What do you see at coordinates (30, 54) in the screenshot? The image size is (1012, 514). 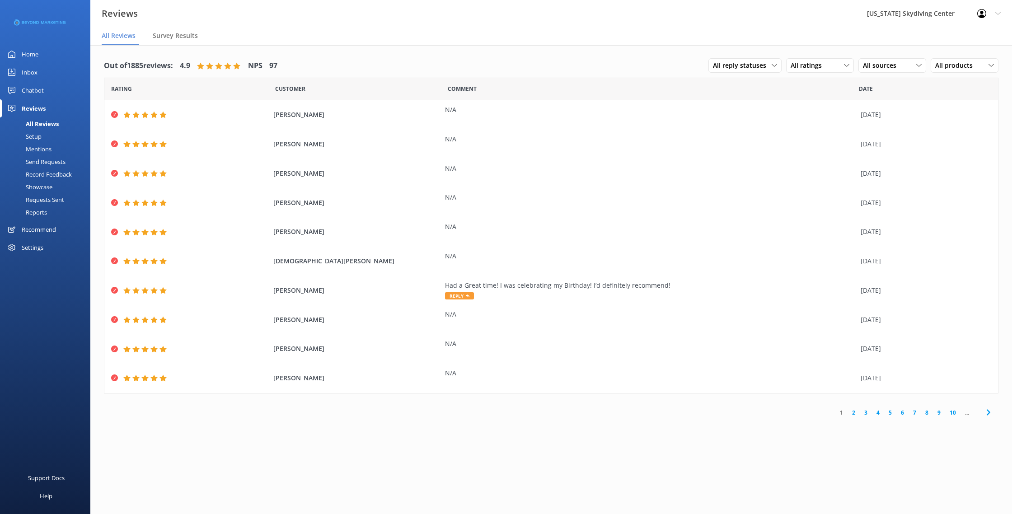 I see `div: Home` at bounding box center [30, 54].